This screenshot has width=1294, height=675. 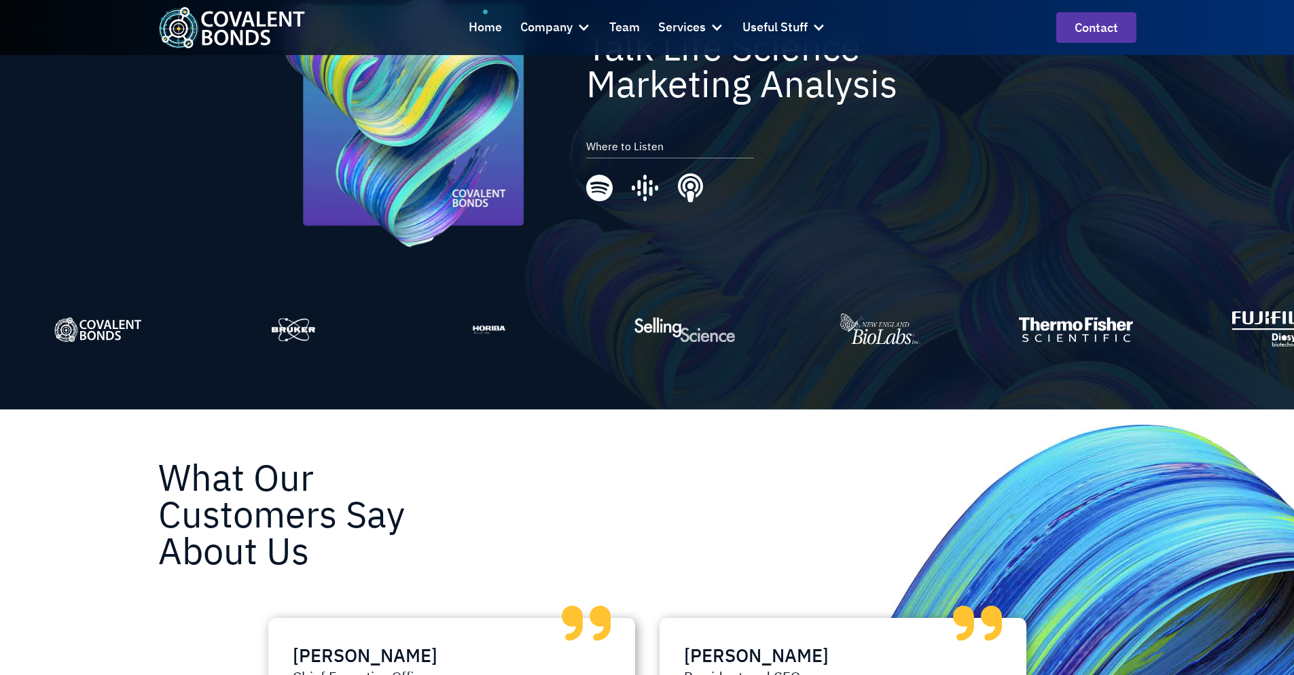 I want to click on img: New England BioLabs, so click(x=869, y=330).